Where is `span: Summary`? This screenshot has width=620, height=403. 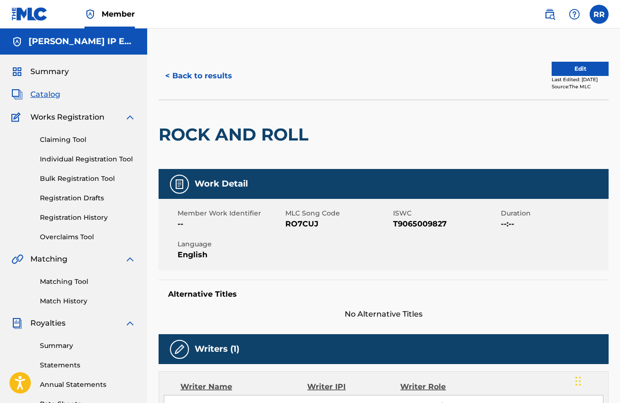
span: Summary is located at coordinates (49, 72).